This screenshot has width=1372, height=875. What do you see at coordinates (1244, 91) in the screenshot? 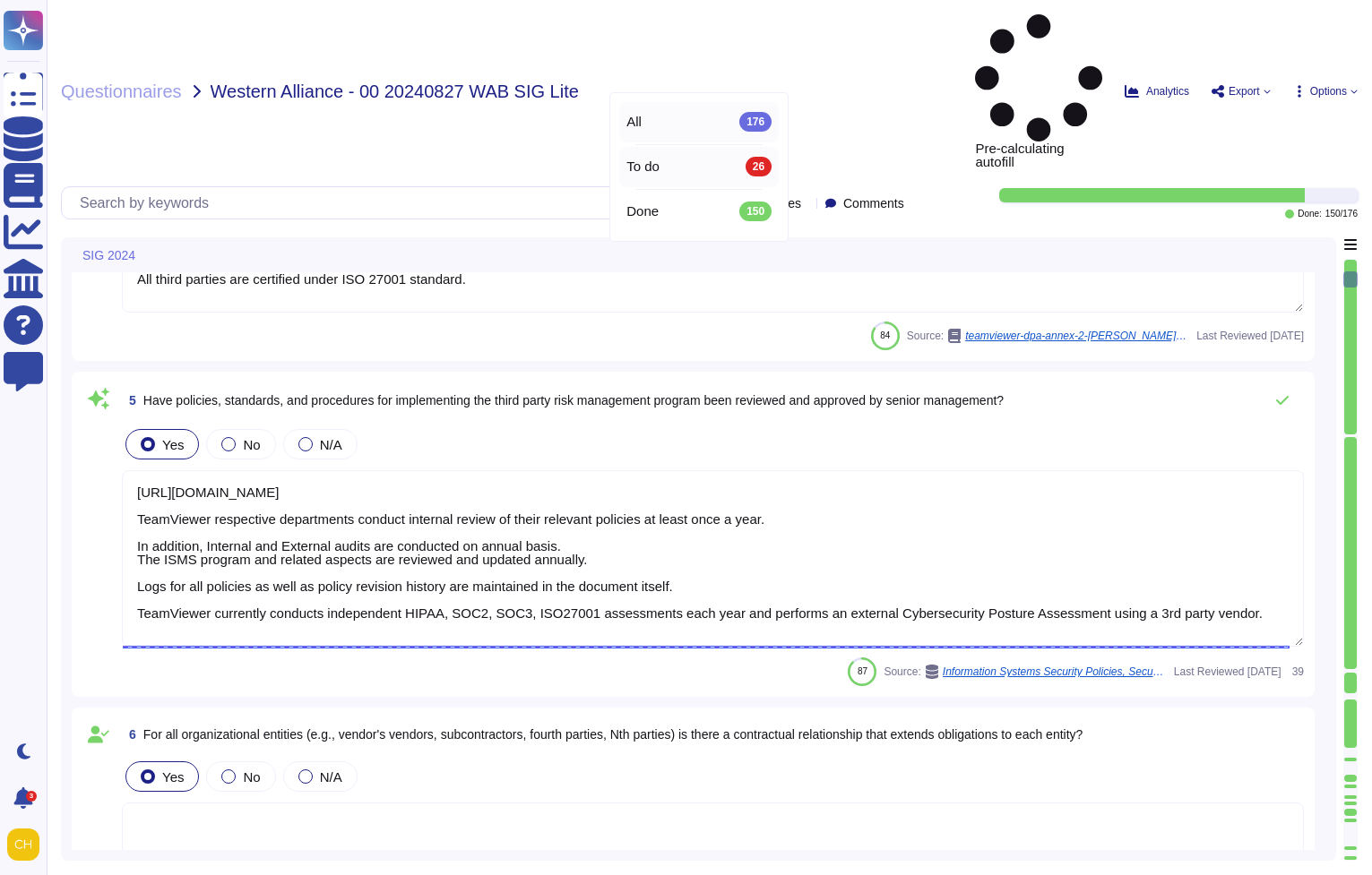
I see `span: Export` at bounding box center [1244, 91].